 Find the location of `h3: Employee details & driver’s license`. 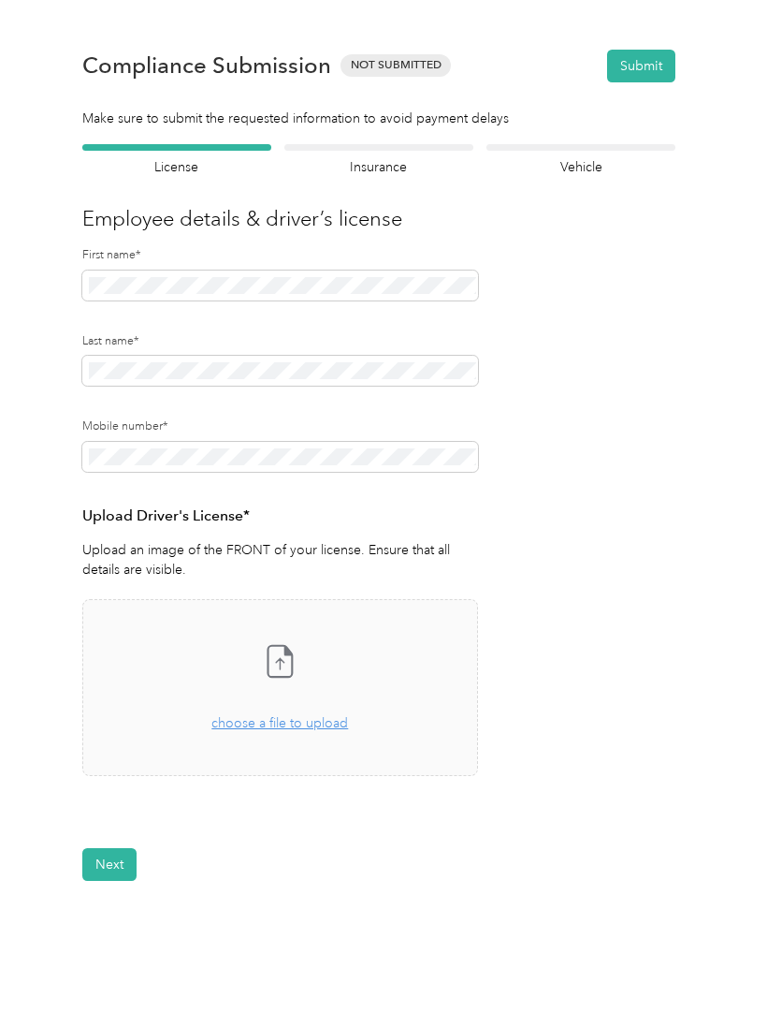

h3: Employee details & driver’s license is located at coordinates (379, 218).